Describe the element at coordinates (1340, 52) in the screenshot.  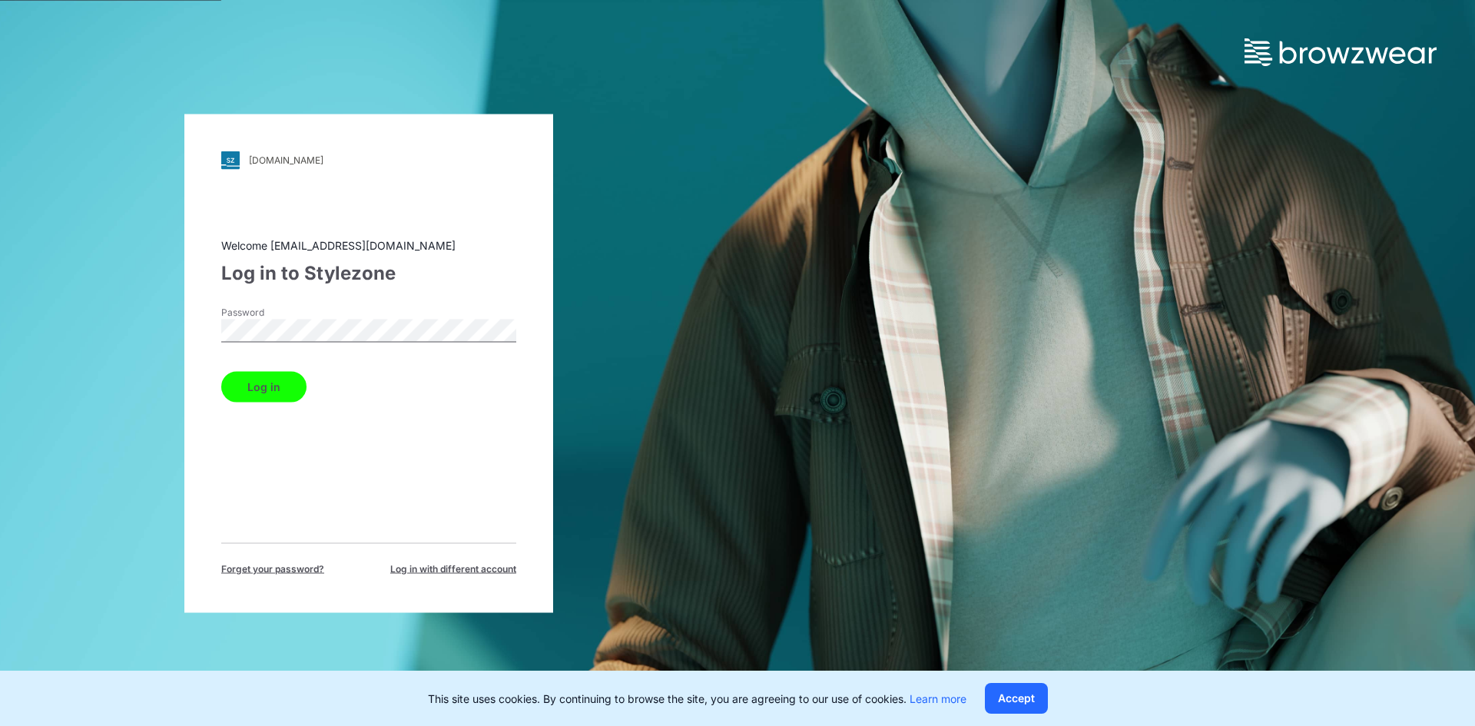
I see `img: browzwear-logo.73288ffb.svg` at that location.